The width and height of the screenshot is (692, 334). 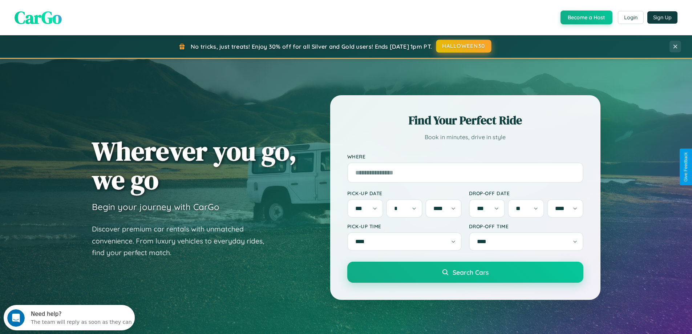 What do you see at coordinates (194, 165) in the screenshot?
I see `h1: Wherever you go, we go` at bounding box center [194, 165].